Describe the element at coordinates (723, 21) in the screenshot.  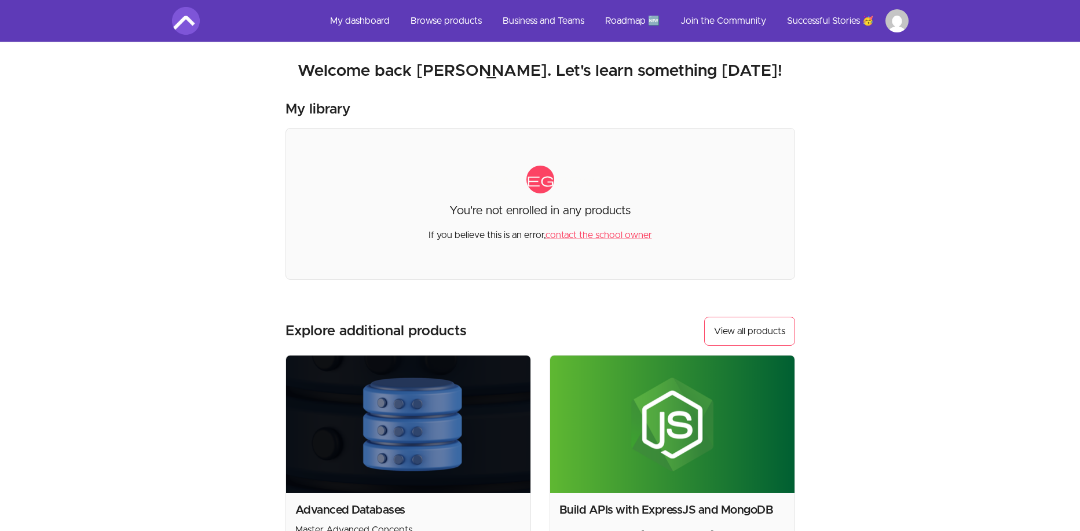
I see `a: Join the Community` at that location.